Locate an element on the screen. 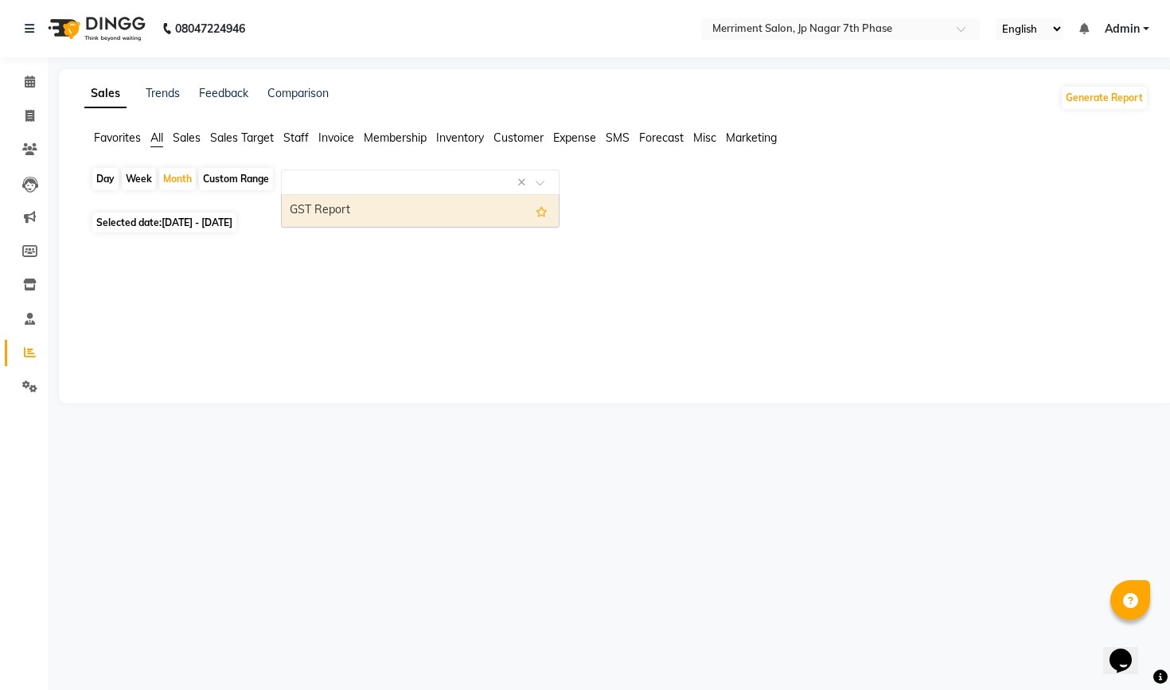 This screenshot has width=1170, height=690. img: logo is located at coordinates (95, 29).